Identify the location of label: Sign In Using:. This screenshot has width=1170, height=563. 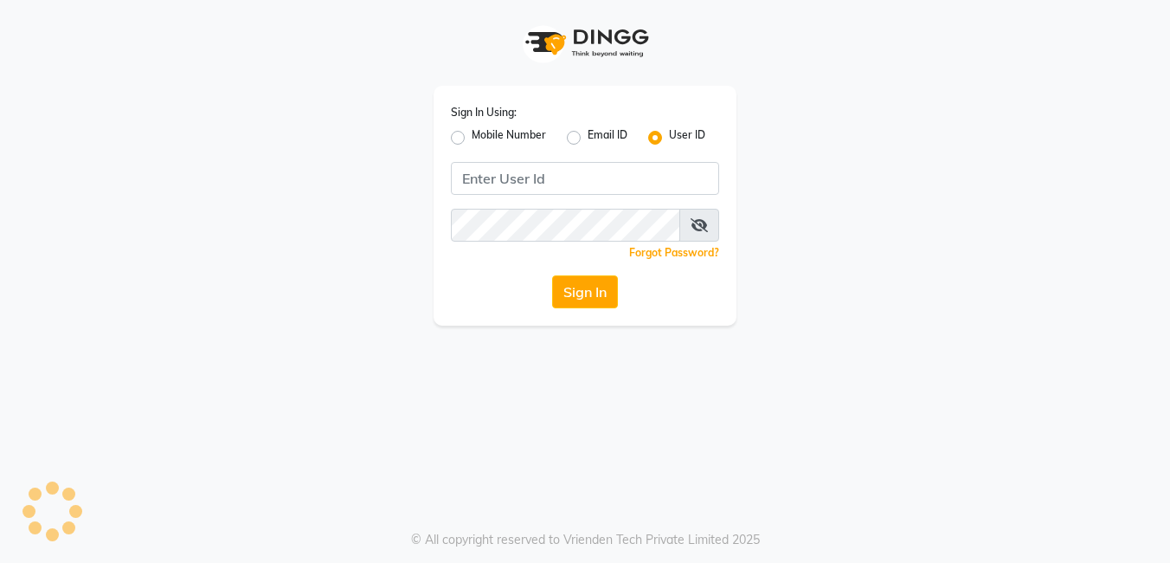
(484, 113).